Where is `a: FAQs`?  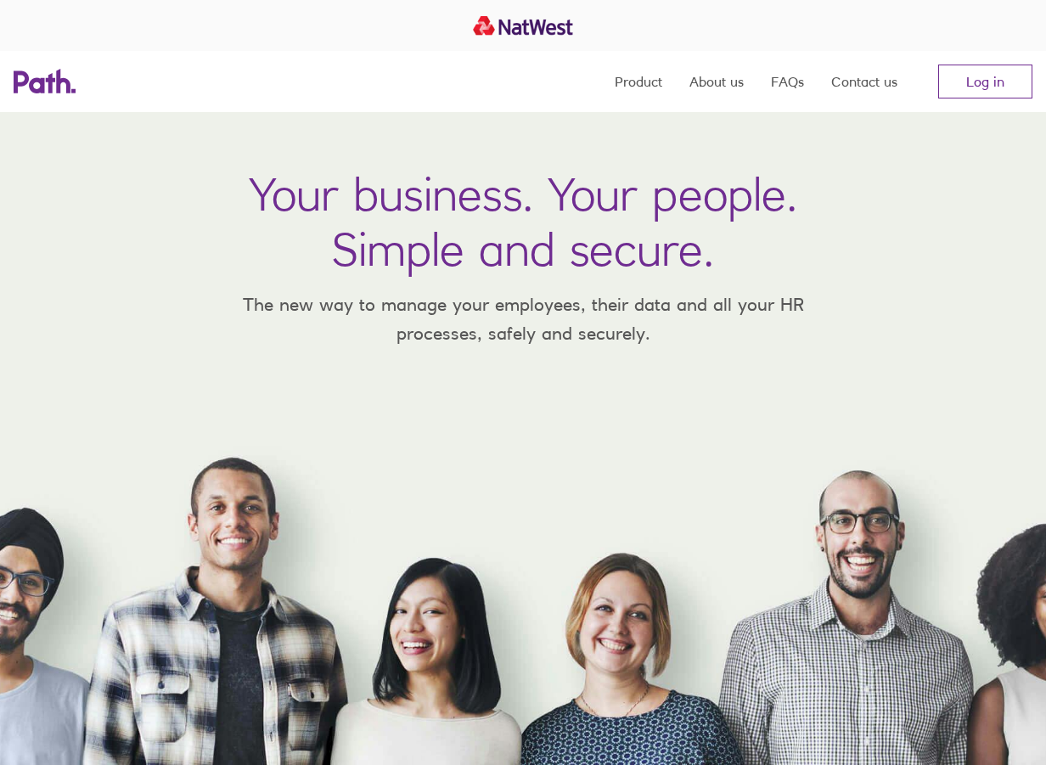
a: FAQs is located at coordinates (787, 82).